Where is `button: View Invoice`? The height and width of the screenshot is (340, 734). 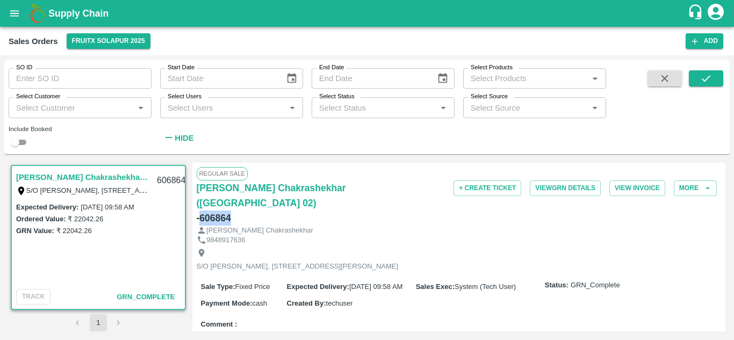
button: View Invoice is located at coordinates (637, 188).